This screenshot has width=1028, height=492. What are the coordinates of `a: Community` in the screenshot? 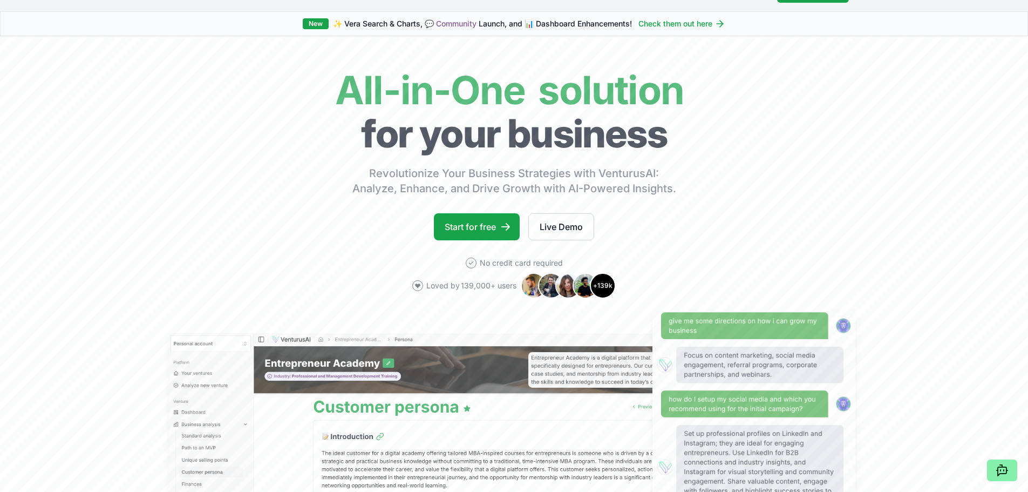 It's located at (456, 23).